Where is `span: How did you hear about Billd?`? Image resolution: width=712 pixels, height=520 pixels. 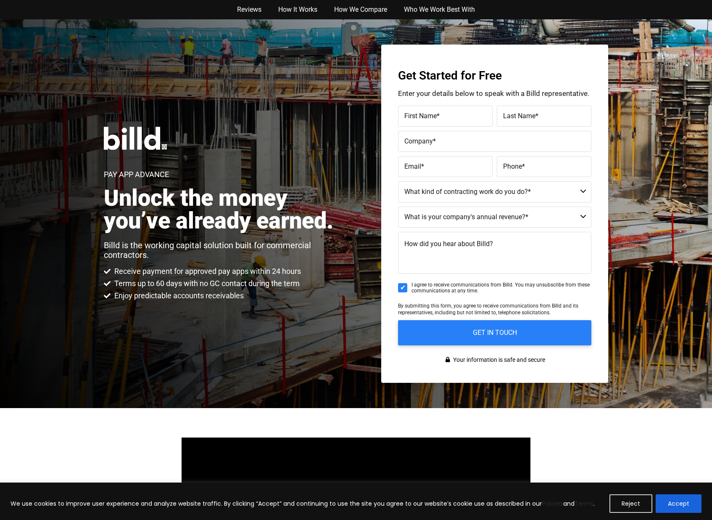 span: How did you hear about Billd? is located at coordinates (449, 243).